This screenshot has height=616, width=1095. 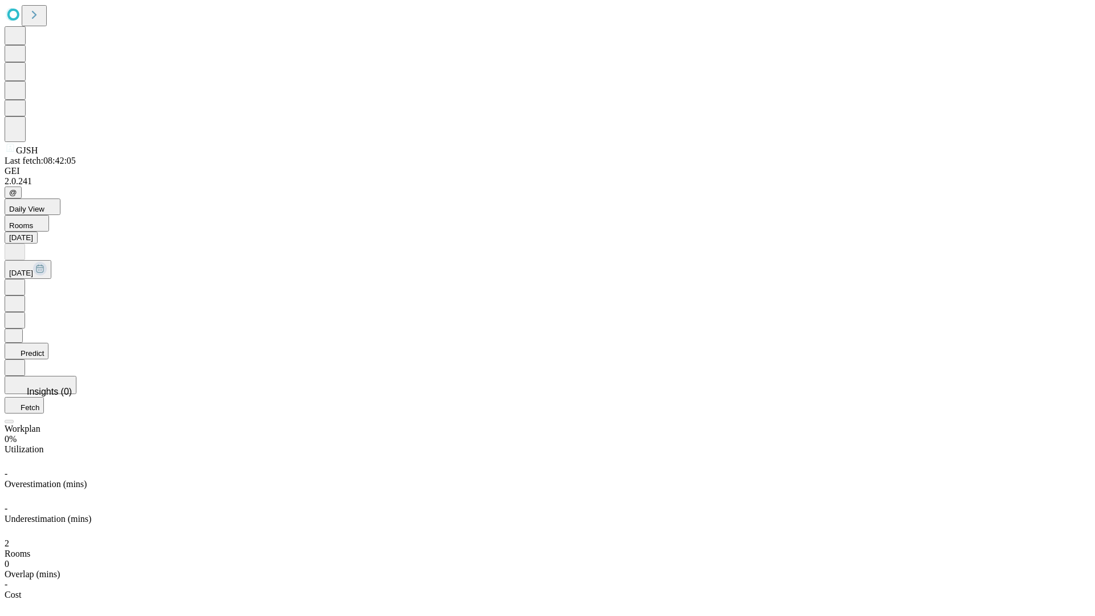 I want to click on button: Rooms, so click(x=27, y=223).